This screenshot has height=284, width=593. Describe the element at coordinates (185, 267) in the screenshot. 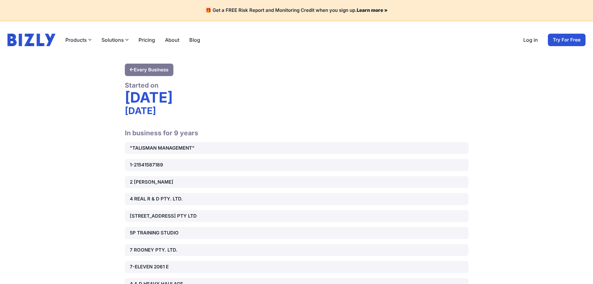

I see `div: 7-ELEVEN 2061 E` at that location.